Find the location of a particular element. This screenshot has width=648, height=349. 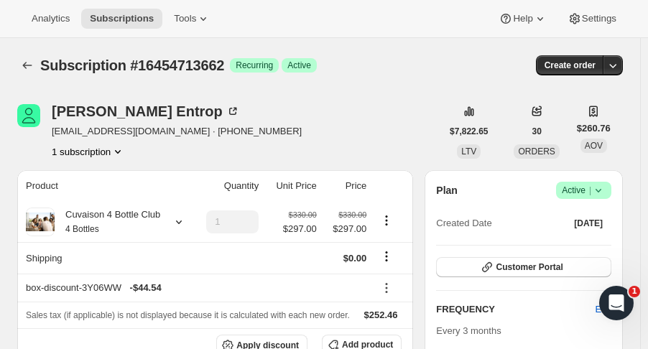

span: Sales tax (if applicable) is not displayed because it is calculated with each new order. is located at coordinates (187, 315).